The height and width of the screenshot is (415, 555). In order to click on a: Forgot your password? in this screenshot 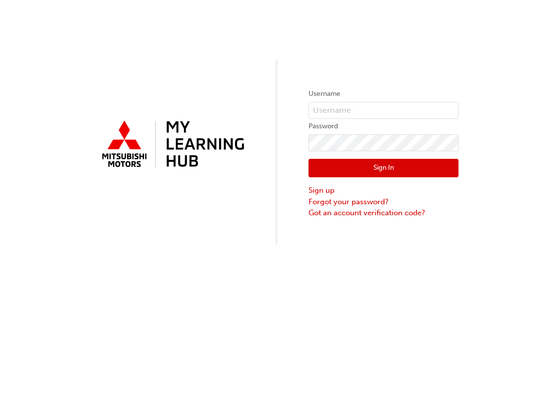, I will do `click(383, 202)`.